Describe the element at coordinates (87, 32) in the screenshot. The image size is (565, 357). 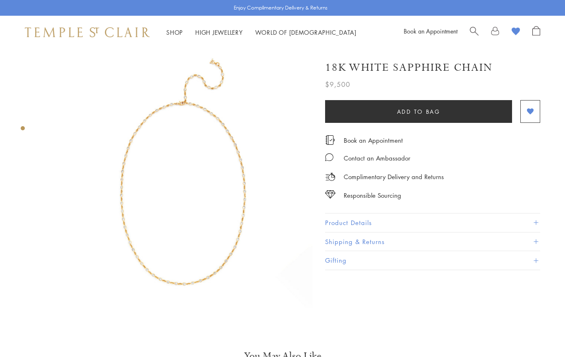
I see `img: Temple St. Clair` at that location.